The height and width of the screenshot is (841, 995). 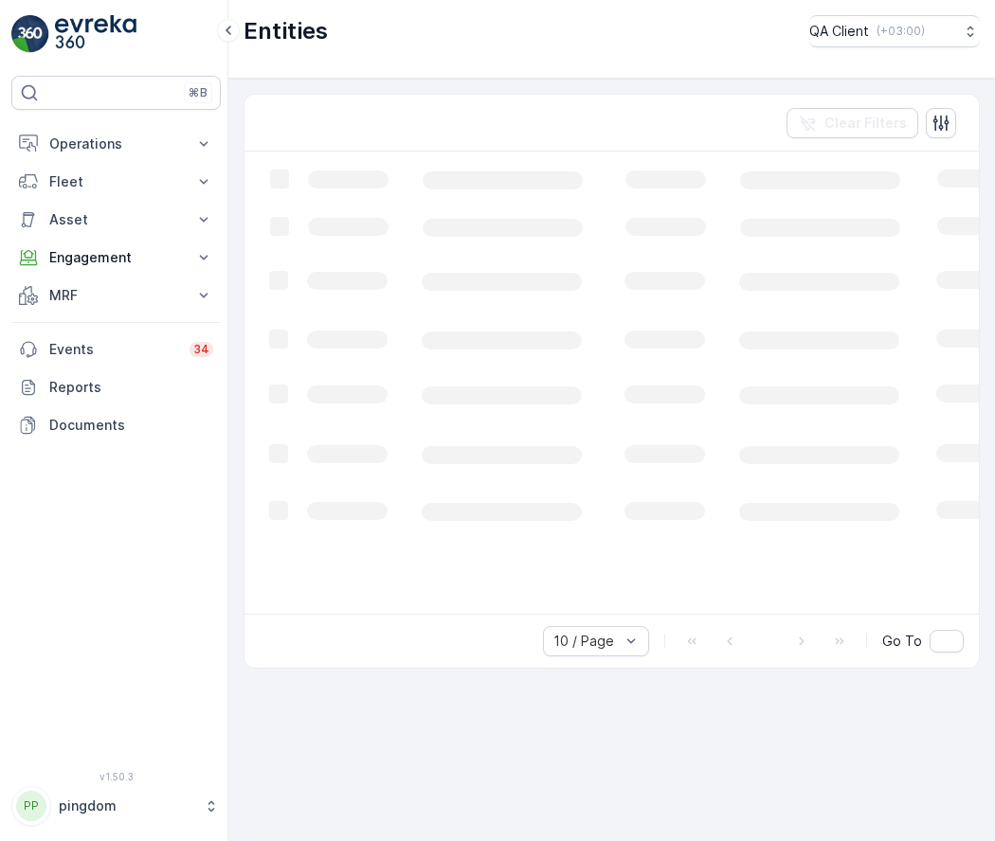 What do you see at coordinates (116, 182) in the screenshot?
I see `button: Fleet` at bounding box center [116, 182].